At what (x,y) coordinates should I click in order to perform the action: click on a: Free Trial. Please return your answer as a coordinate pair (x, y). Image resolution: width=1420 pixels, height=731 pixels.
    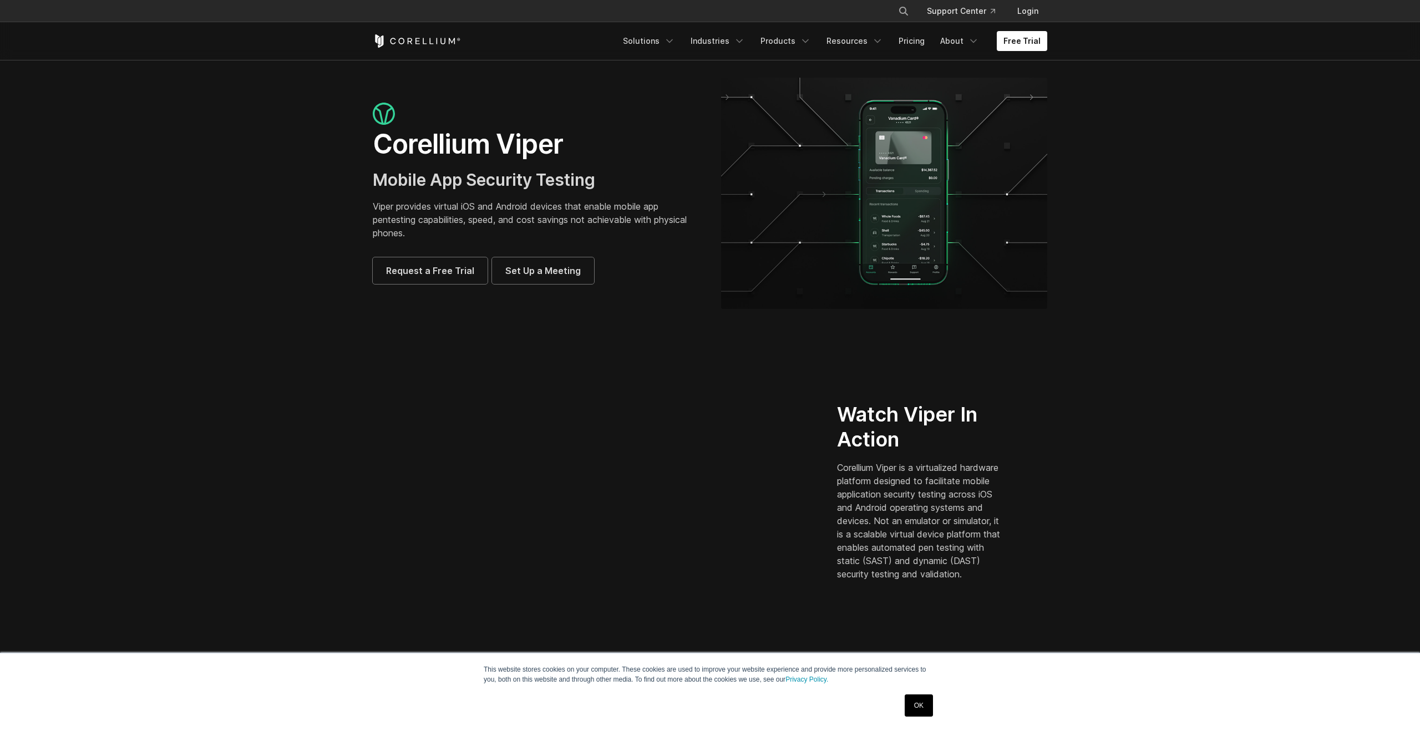
    Looking at the image, I should click on (1021, 41).